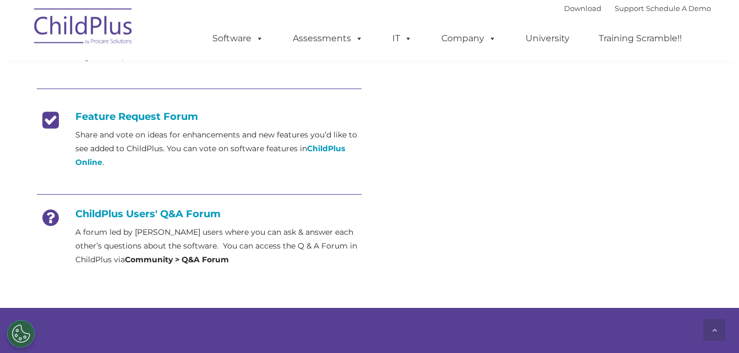  I want to click on a: Software, so click(238, 38).